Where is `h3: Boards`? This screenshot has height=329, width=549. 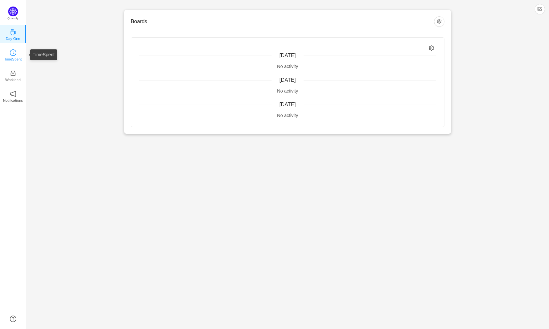
h3: Boards is located at coordinates (282, 22).